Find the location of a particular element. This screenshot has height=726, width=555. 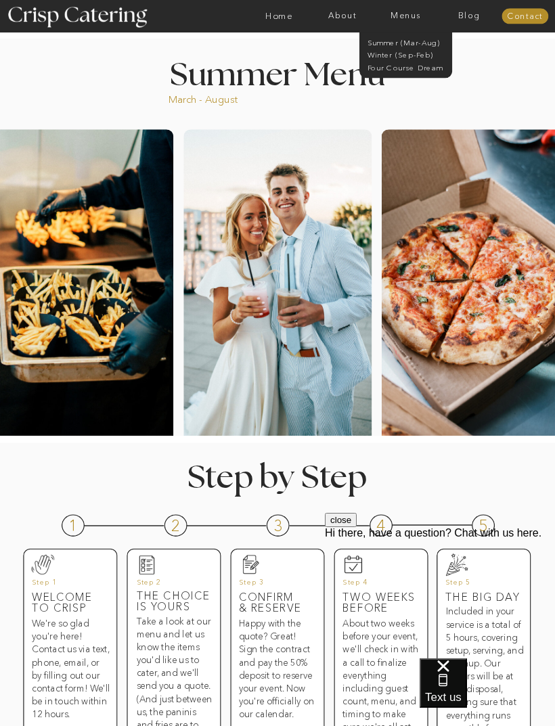

p: March - August is located at coordinates (232, 98).